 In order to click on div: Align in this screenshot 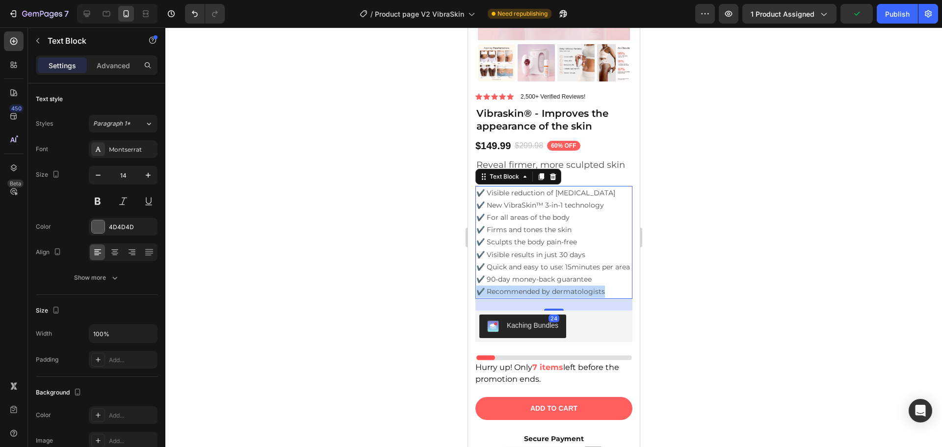, I will do `click(50, 252)`.